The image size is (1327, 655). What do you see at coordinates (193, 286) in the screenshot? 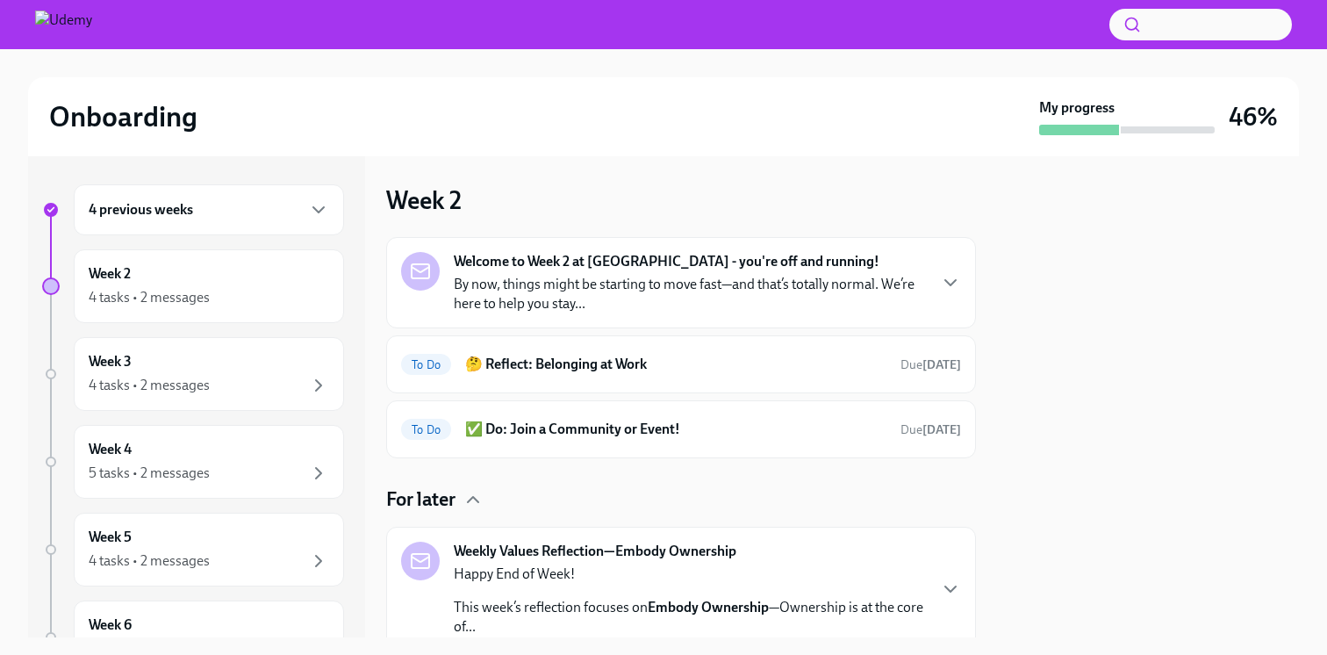
I see `a: Week 24 tasks • 2 messages` at bounding box center [193, 286].